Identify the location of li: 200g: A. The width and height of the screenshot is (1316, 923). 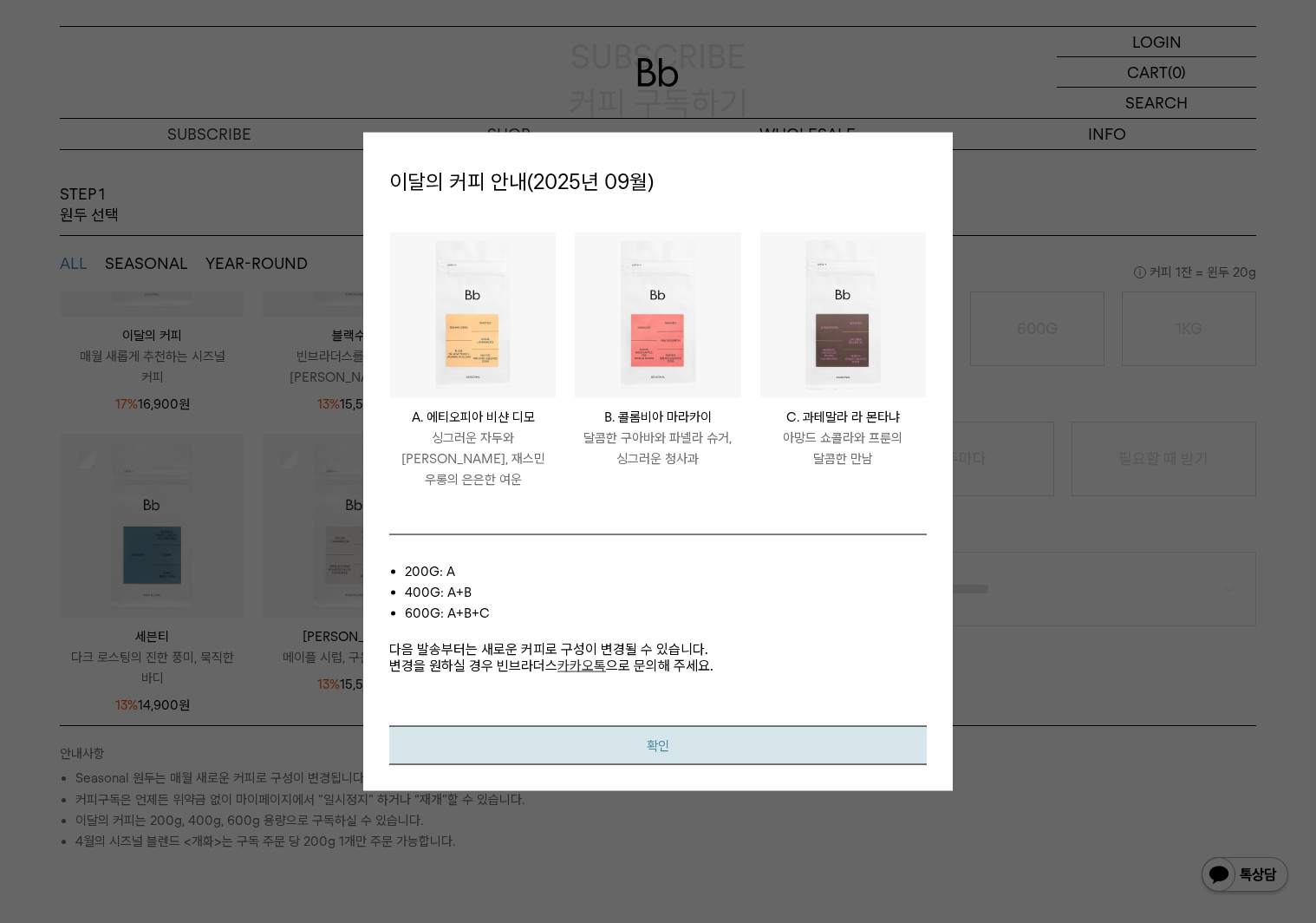
(666, 571).